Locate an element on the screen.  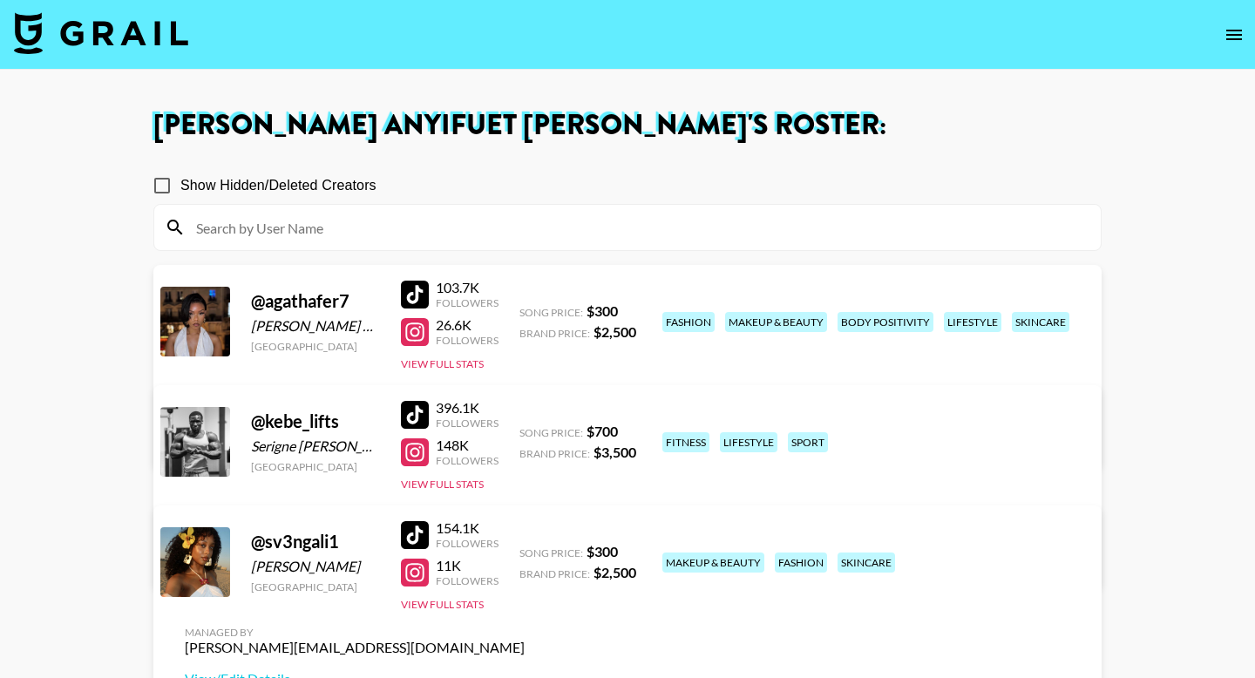
img: Grail Talent is located at coordinates (101, 33).